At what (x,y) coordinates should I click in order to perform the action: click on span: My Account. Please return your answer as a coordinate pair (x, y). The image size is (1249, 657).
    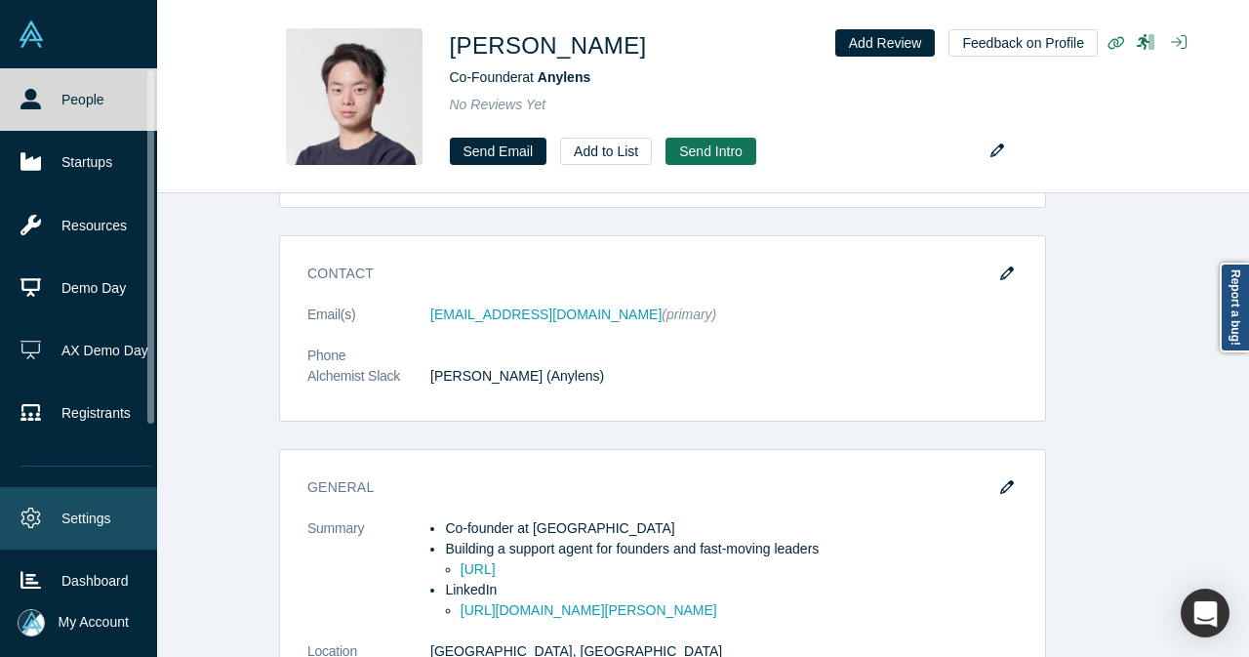
    Looking at the image, I should click on (94, 622).